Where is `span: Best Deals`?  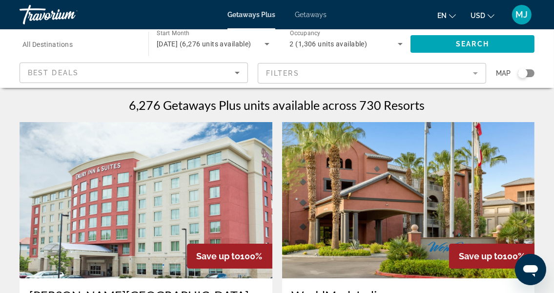 span: Best Deals is located at coordinates (53, 73).